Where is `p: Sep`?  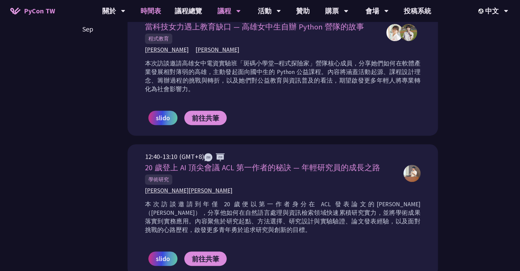
p: Sep is located at coordinates (88, 29).